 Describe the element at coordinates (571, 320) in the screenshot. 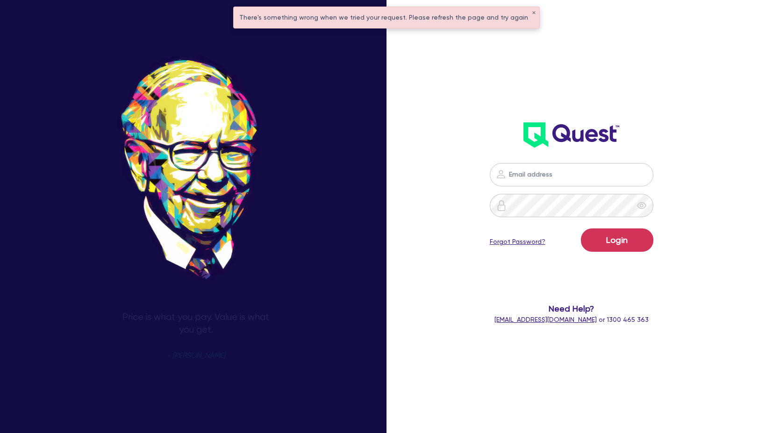

I see `span: or 1300 465 363` at that location.